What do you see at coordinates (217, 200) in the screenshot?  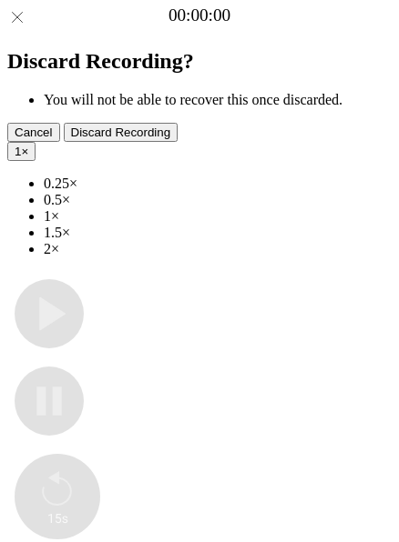 I see `li: 0.5×` at bounding box center [217, 200].